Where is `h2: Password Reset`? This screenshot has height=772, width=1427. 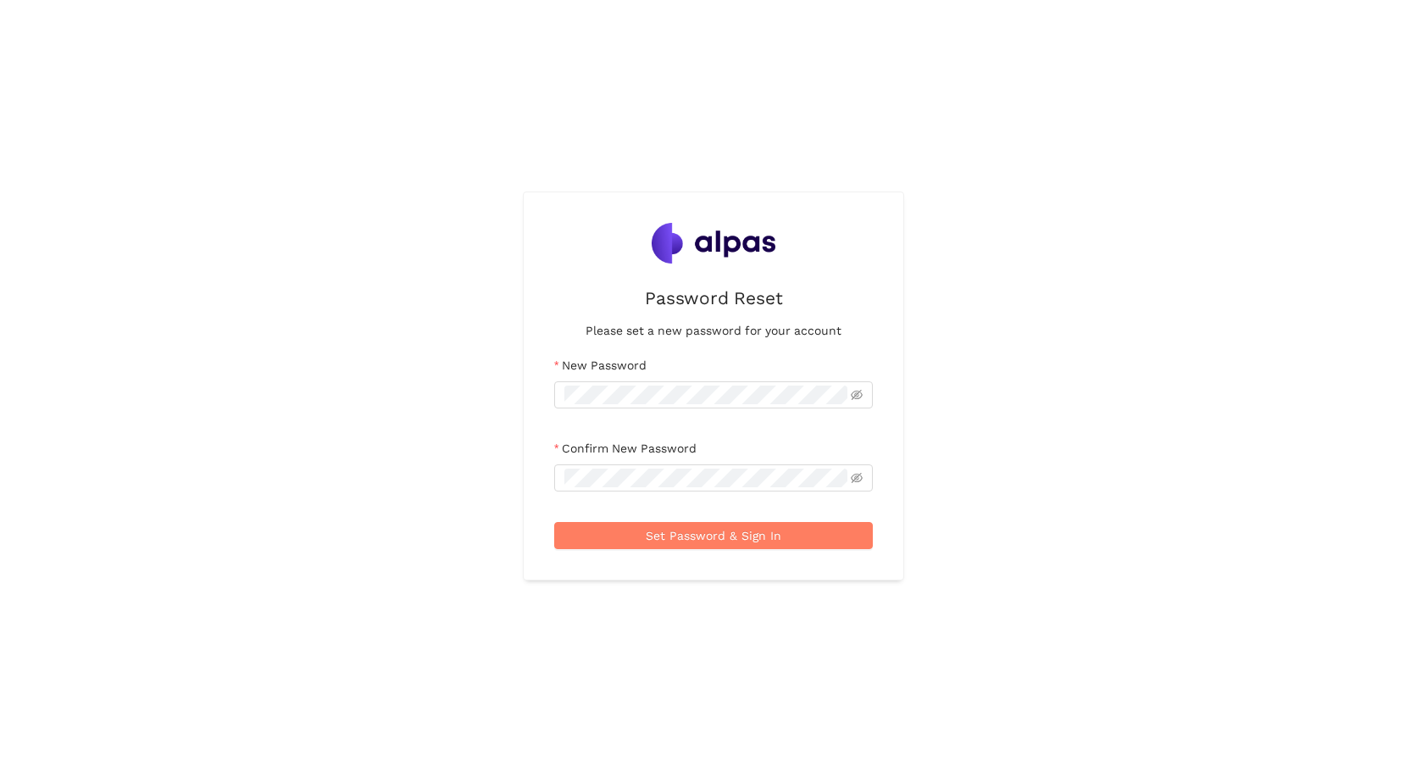 h2: Password Reset is located at coordinates (713, 297).